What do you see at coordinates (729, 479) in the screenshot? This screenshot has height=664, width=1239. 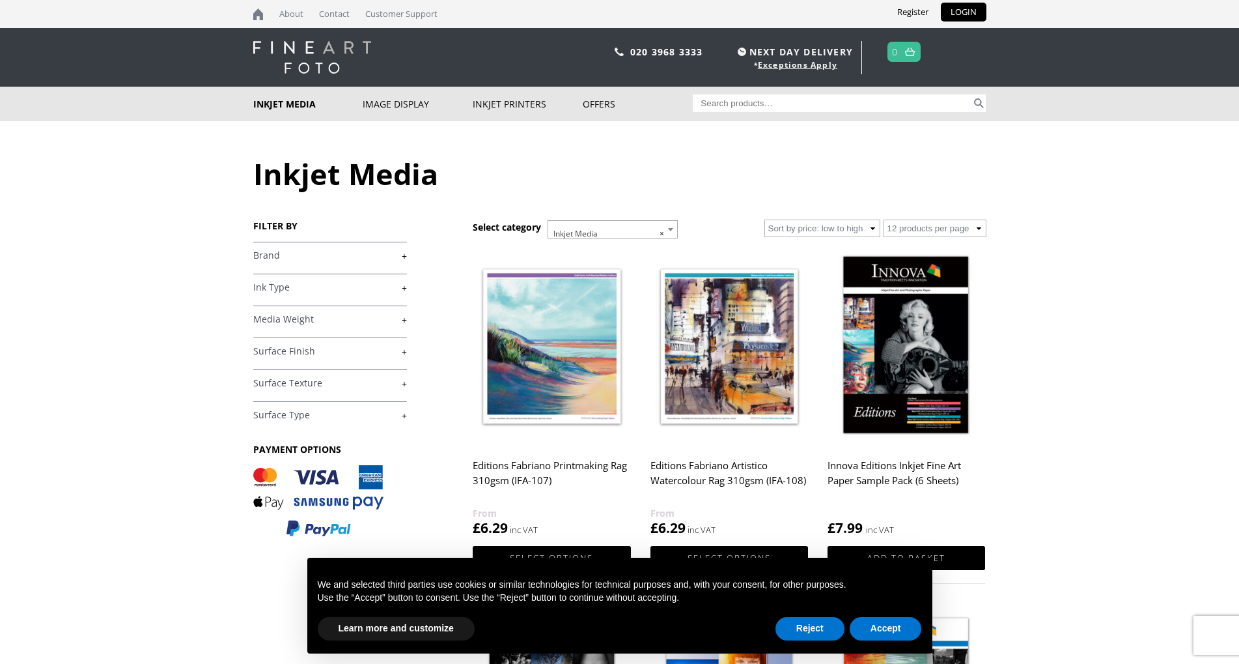 I see `h2: Editions Fabriano Artistico Watercolour Rag 310gsm (IFA-108)` at bounding box center [729, 479].